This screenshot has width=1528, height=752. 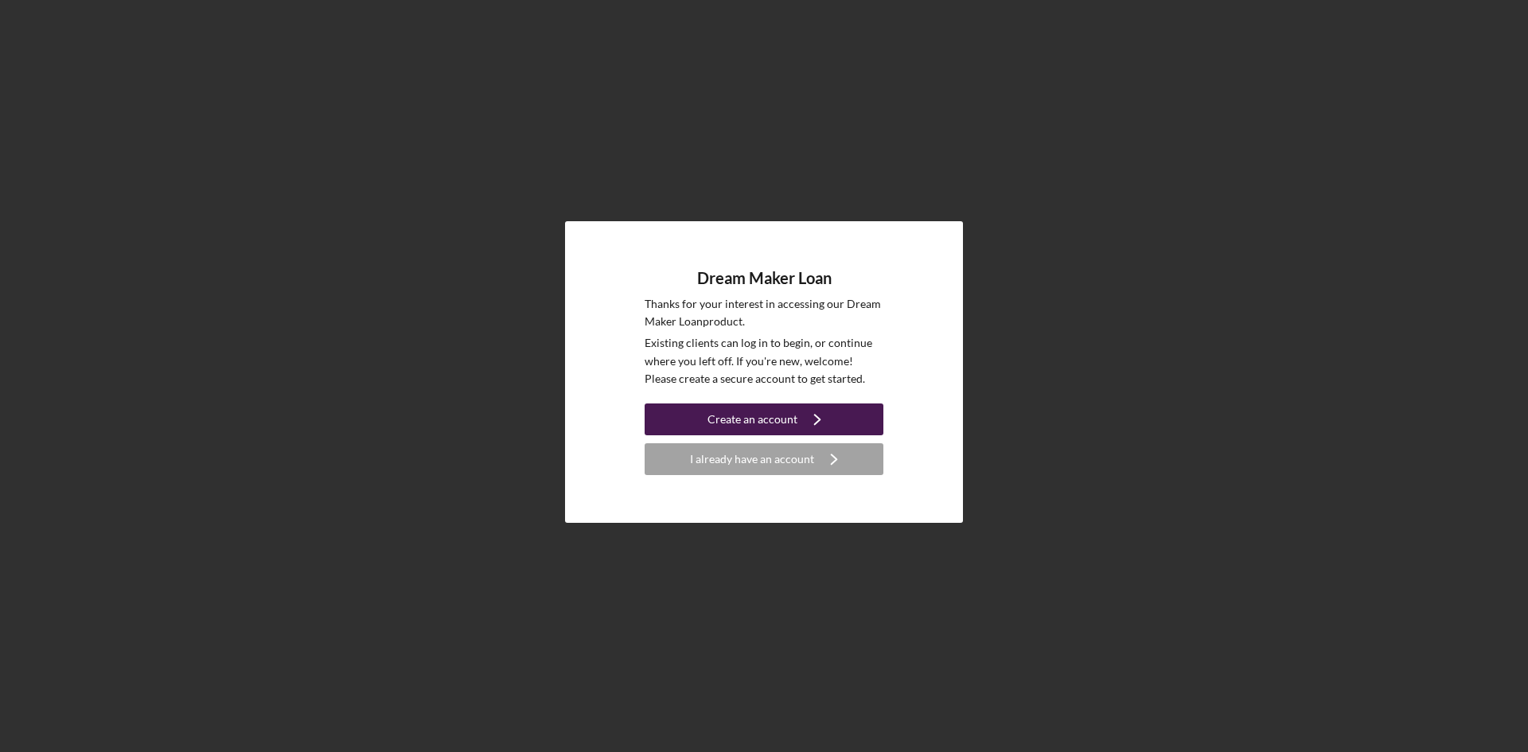 What do you see at coordinates (764, 459) in the screenshot?
I see `button: I already have an account` at bounding box center [764, 459].